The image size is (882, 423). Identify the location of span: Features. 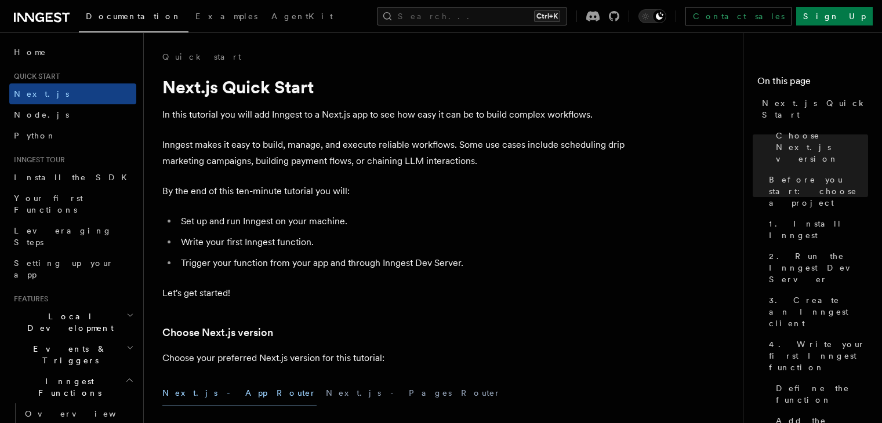
(28, 299).